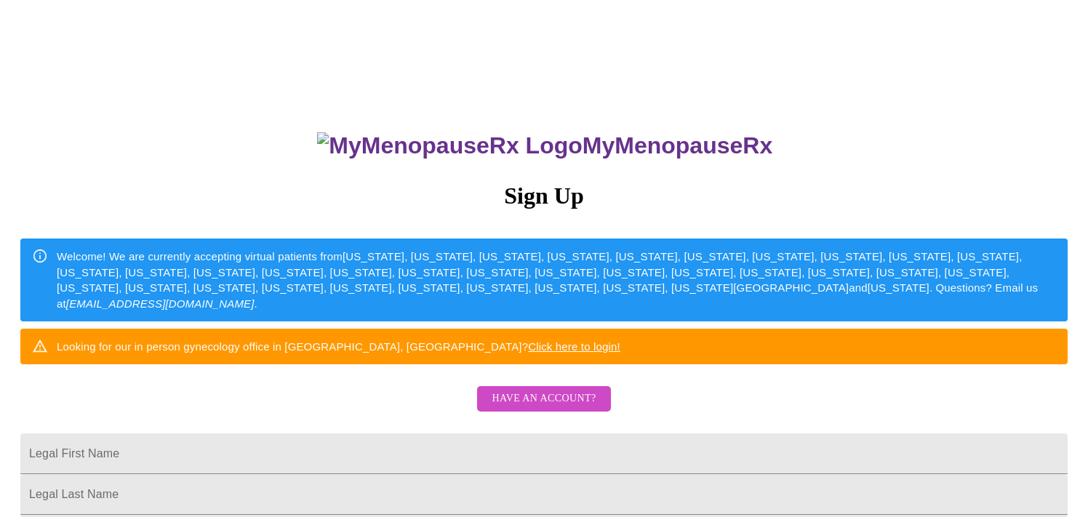 The height and width of the screenshot is (517, 1088). Describe the element at coordinates (543, 399) in the screenshot. I see `button: Have an account?` at that location.